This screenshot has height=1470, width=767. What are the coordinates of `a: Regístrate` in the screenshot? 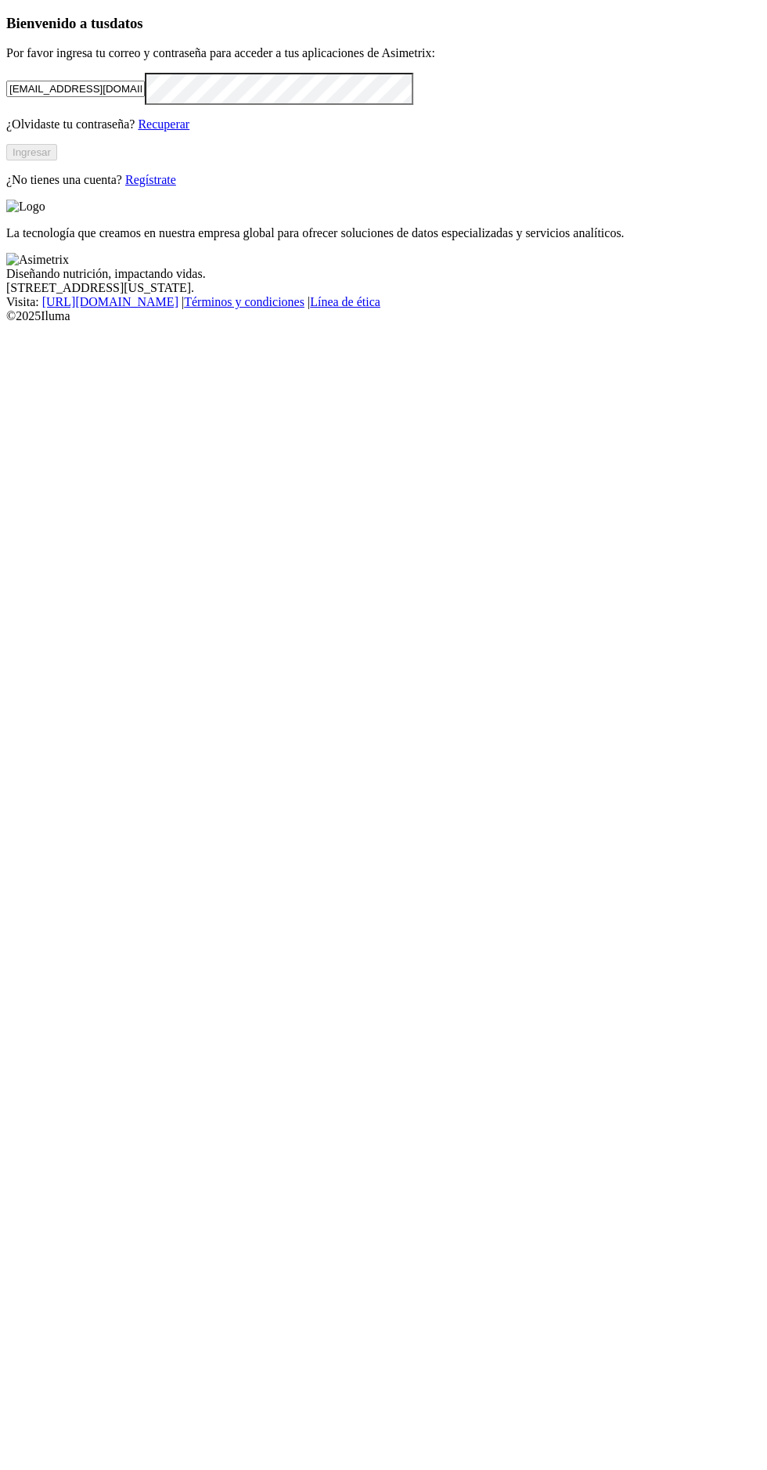 It's located at (150, 179).